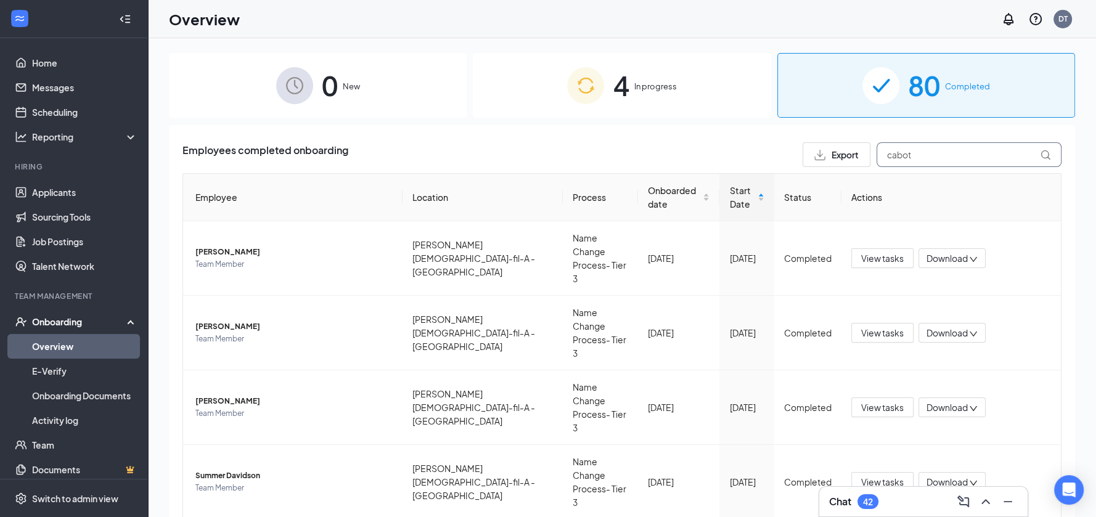 This screenshot has width=1096, height=517. What do you see at coordinates (294, 476) in the screenshot?
I see `span: Summer Davidson` at bounding box center [294, 476].